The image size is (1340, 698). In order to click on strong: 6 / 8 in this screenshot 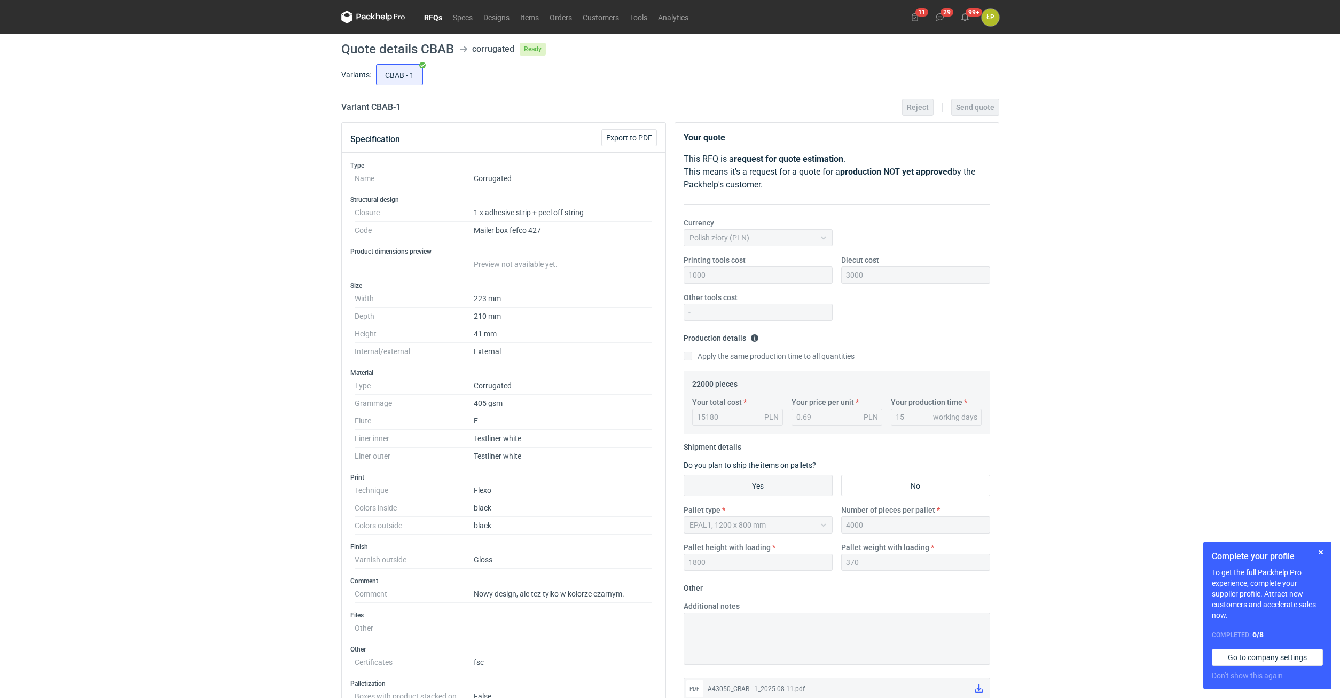, I will do `click(1257, 634)`.